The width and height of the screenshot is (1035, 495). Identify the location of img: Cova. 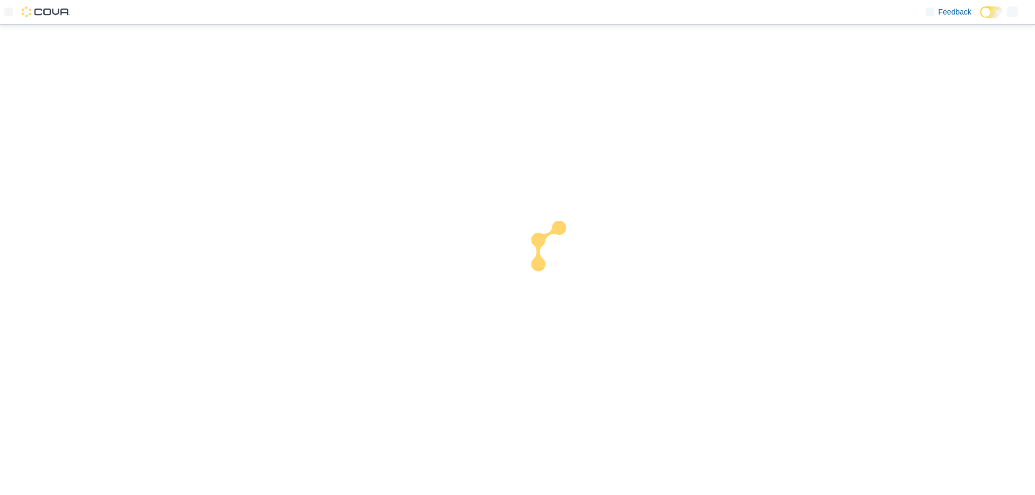
(46, 12).